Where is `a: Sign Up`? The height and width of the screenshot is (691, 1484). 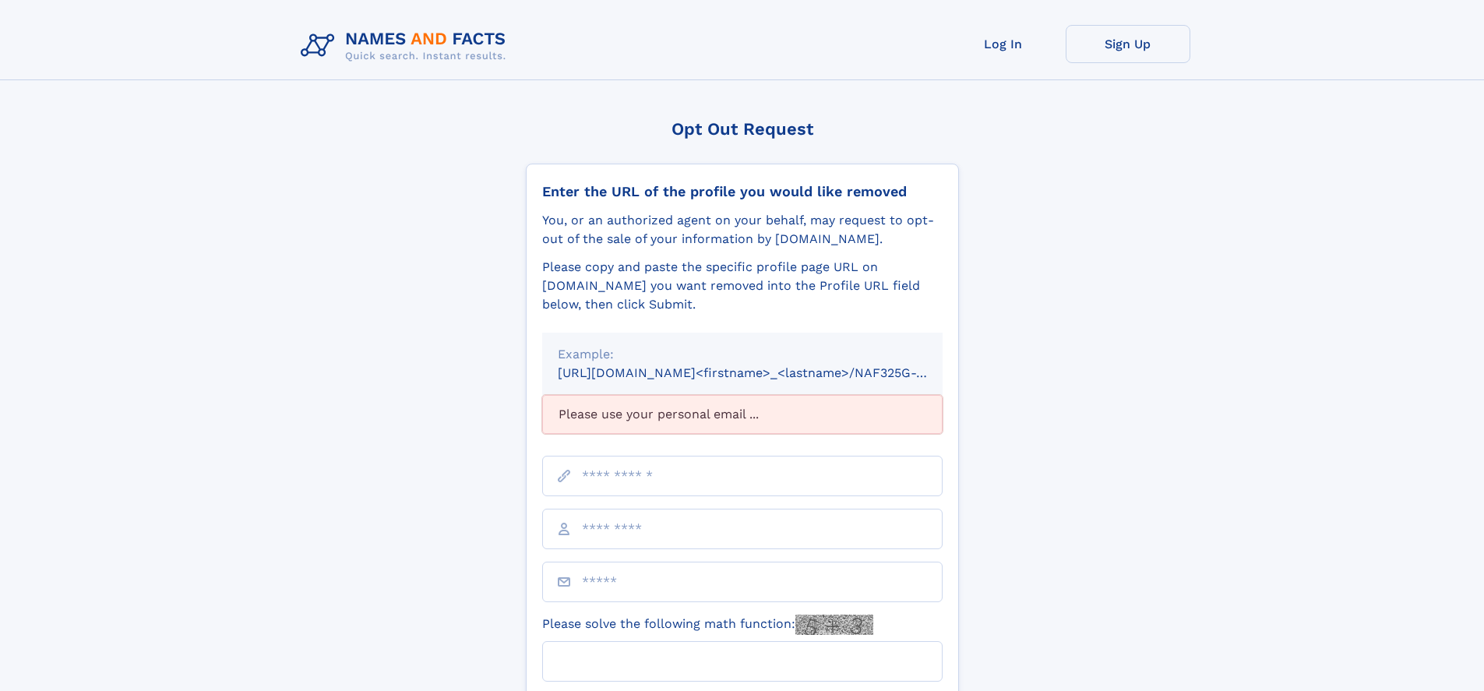
a: Sign Up is located at coordinates (1128, 44).